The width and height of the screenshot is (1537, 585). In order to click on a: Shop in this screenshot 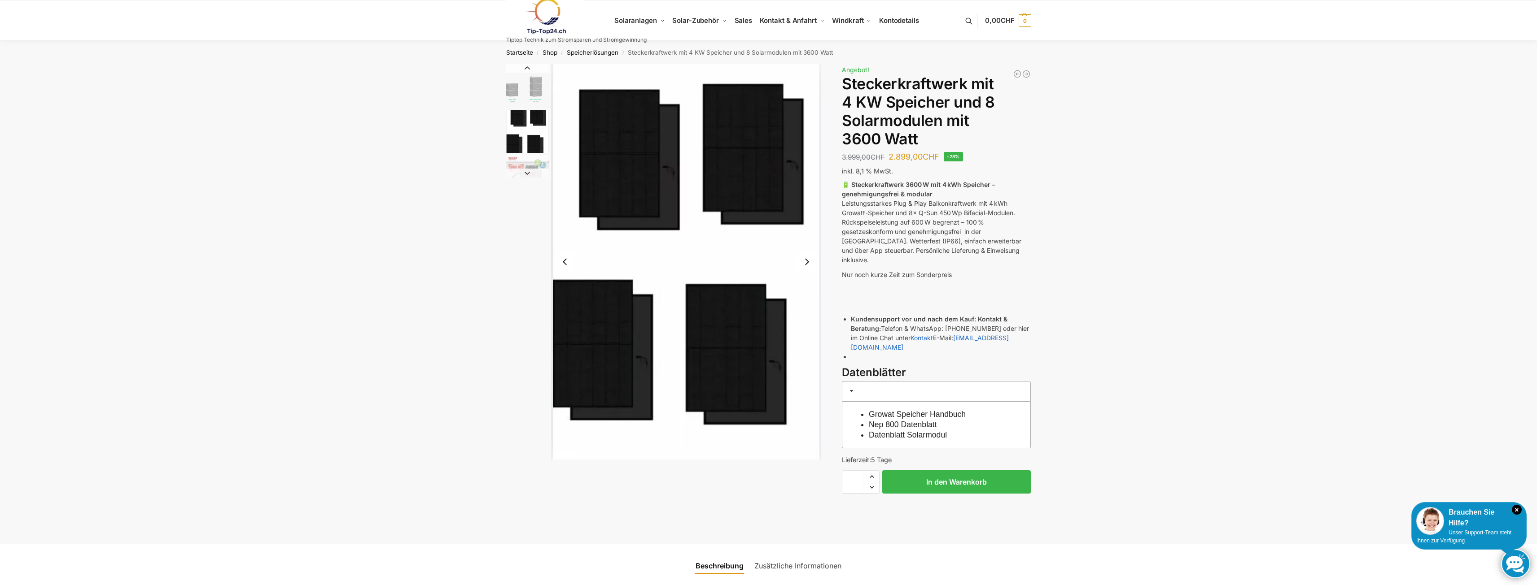, I will do `click(550, 52)`.